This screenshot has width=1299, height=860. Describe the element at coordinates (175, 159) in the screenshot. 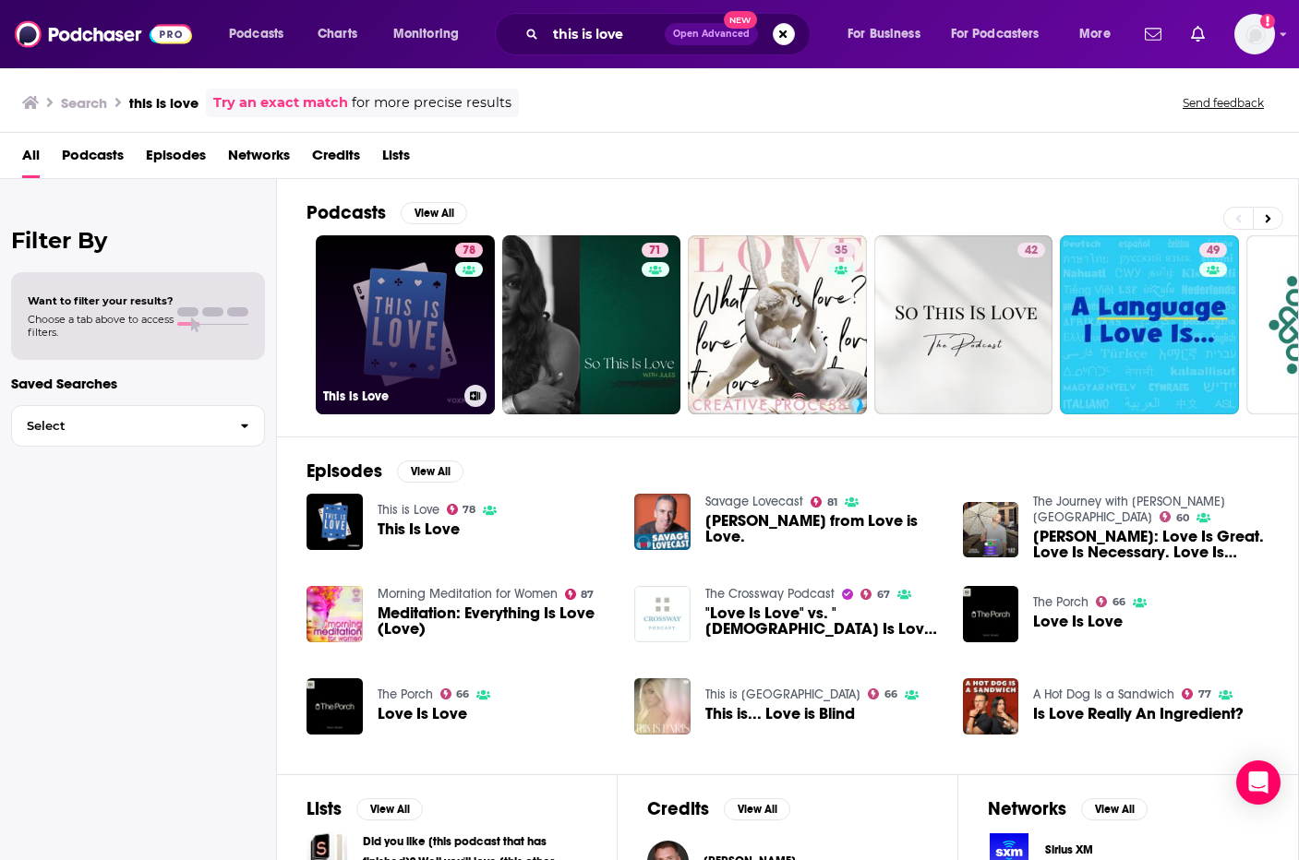

I see `span: Episodes` at that location.